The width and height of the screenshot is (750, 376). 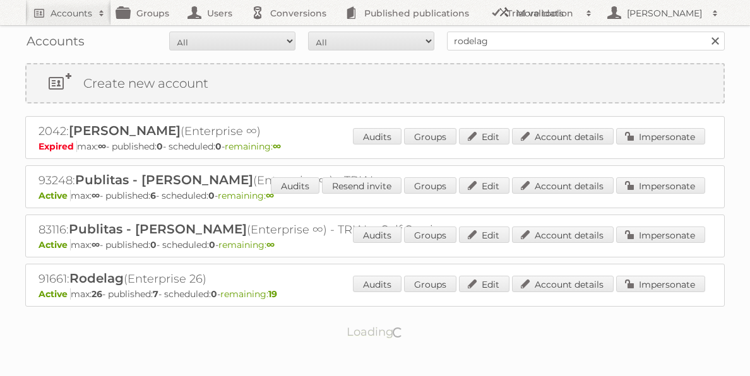 What do you see at coordinates (259, 279) in the screenshot?
I see `h2: 91661: (Enterprise 26)` at bounding box center [259, 279].